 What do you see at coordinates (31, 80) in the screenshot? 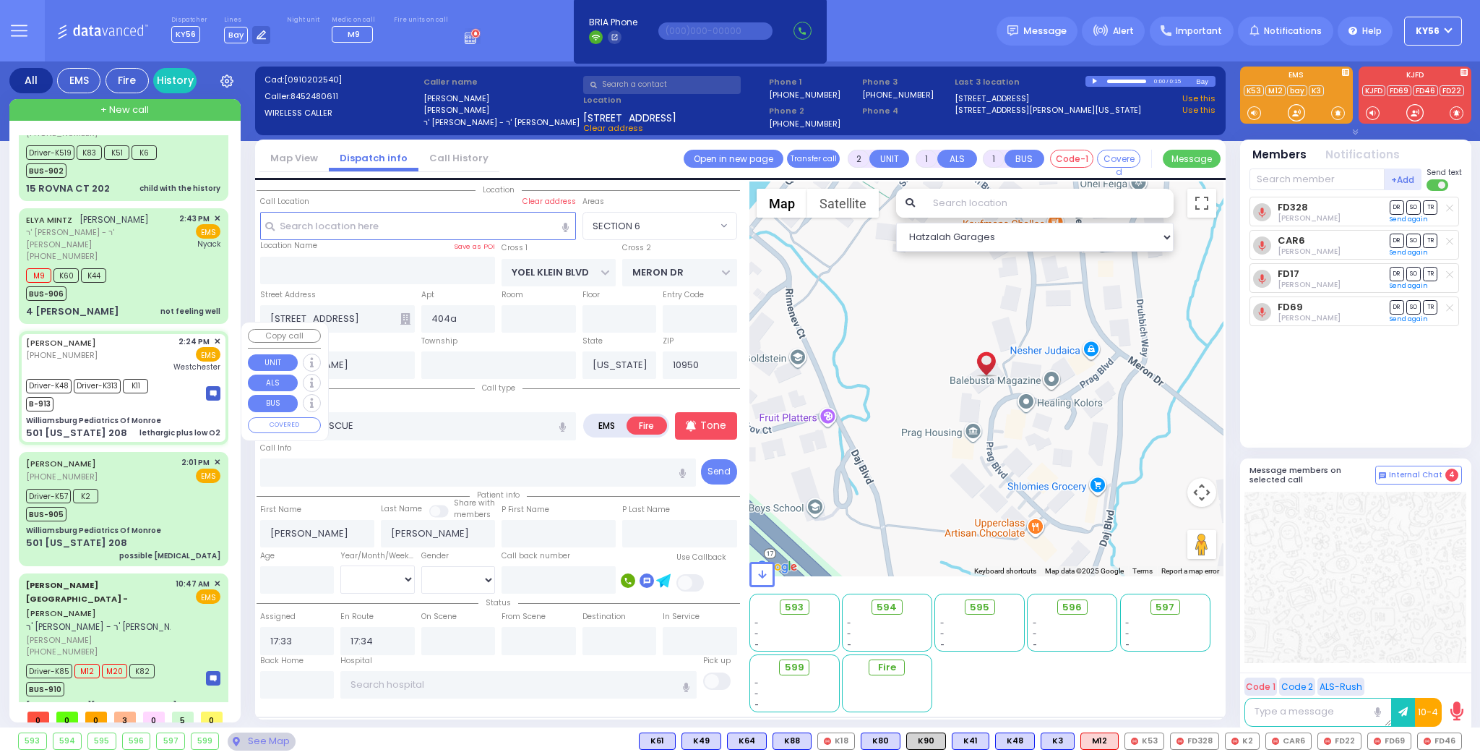
I see `div: All` at bounding box center [31, 80].